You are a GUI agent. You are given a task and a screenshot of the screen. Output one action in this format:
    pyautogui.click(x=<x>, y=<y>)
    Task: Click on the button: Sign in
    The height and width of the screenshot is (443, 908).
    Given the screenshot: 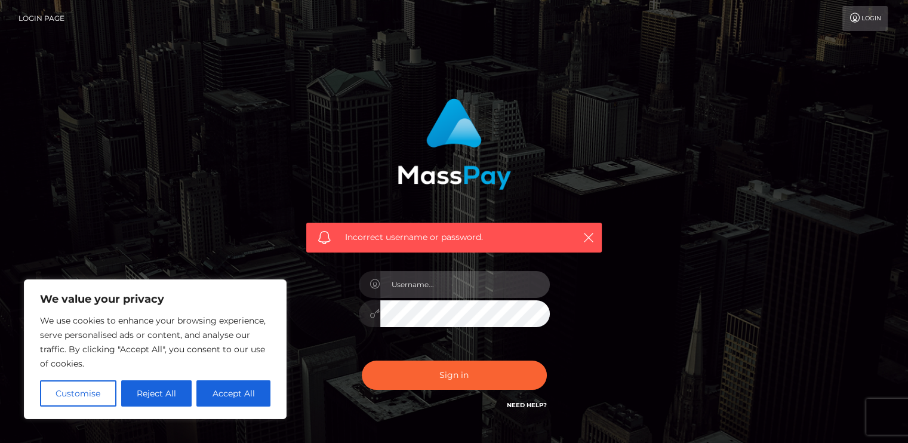 What is the action you would take?
    pyautogui.click(x=454, y=375)
    